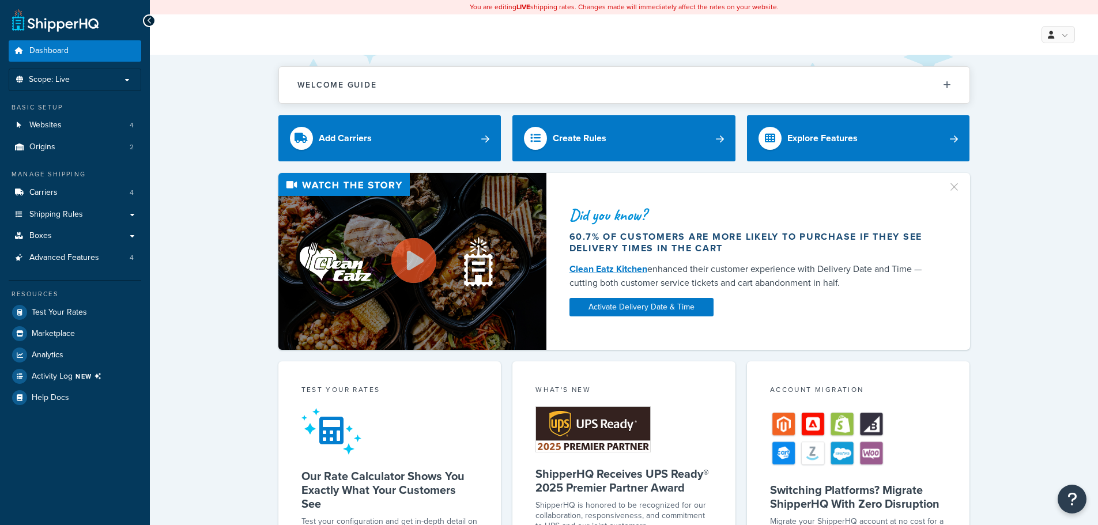 This screenshot has height=525, width=1098. What do you see at coordinates (623, 138) in the screenshot?
I see `a: Create Rules` at bounding box center [623, 138].